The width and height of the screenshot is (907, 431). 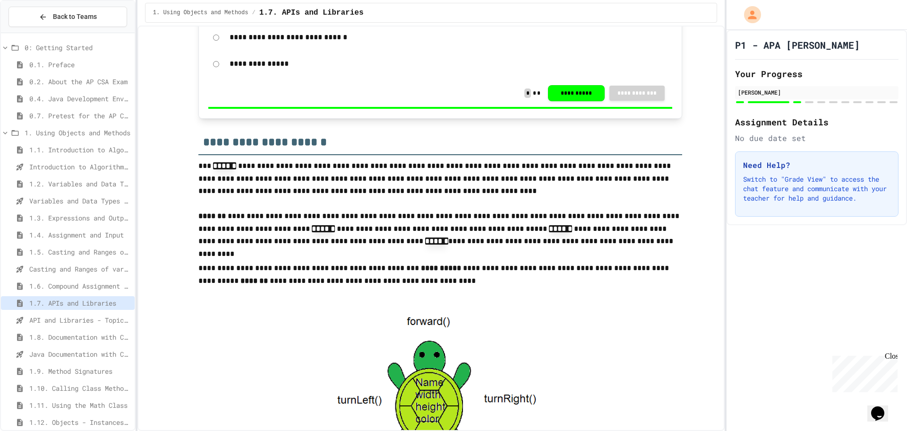 What do you see at coordinates (80, 200) in the screenshot?
I see `span: Variables and Data Types - Quiz` at bounding box center [80, 200].